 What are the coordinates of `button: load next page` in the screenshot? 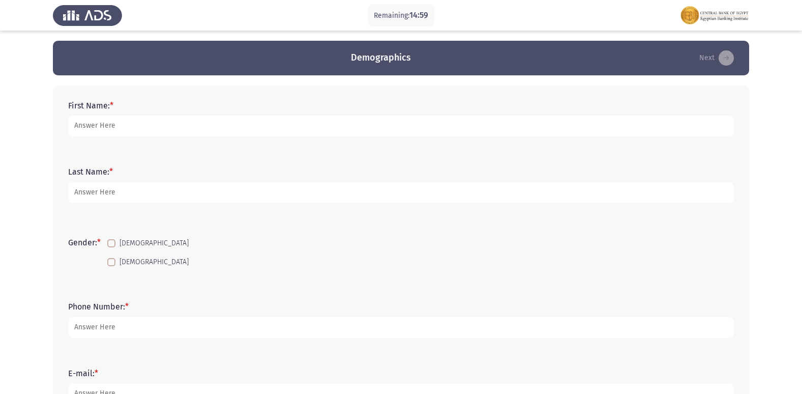 It's located at (717, 58).